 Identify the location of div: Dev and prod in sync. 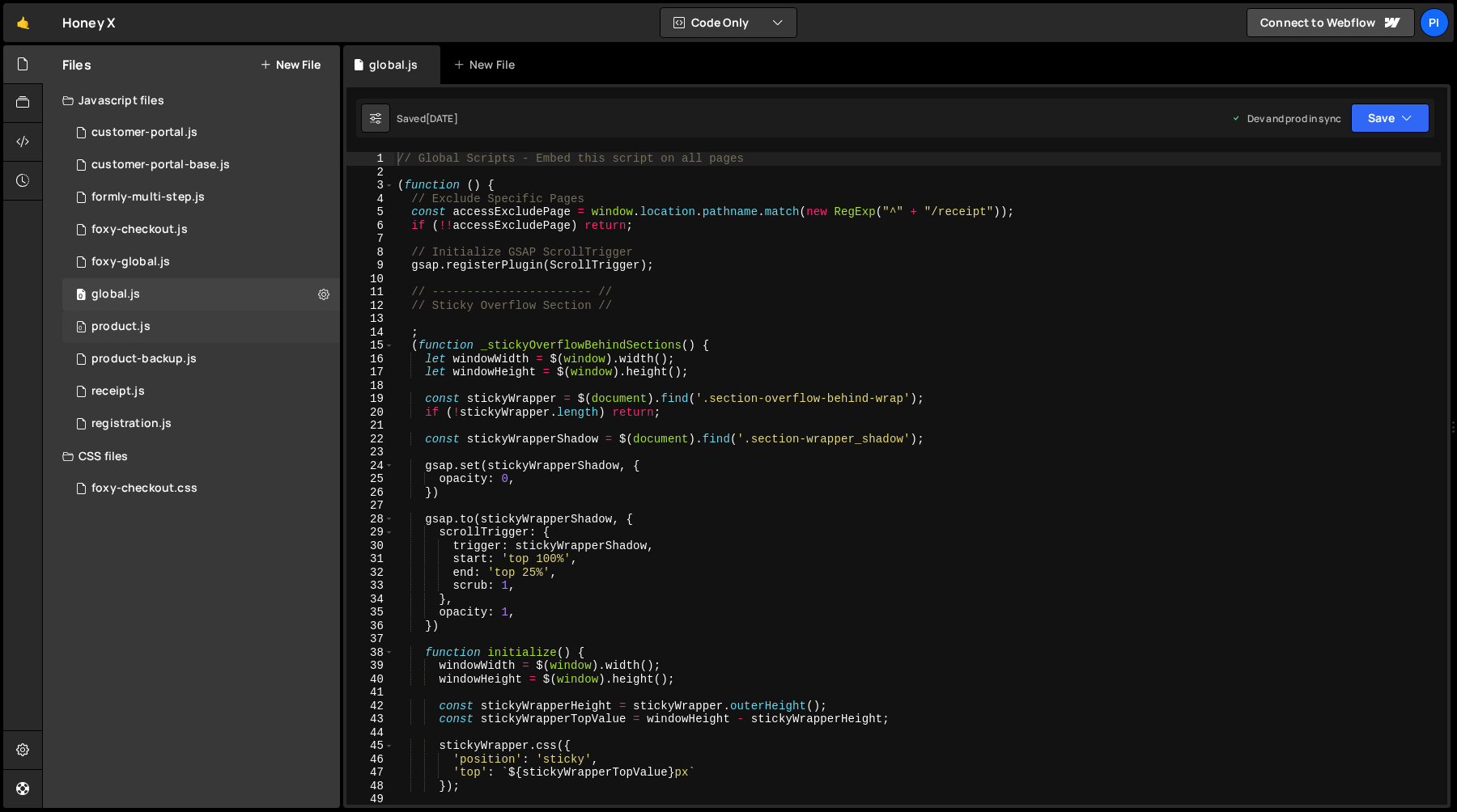
(1286, 118).